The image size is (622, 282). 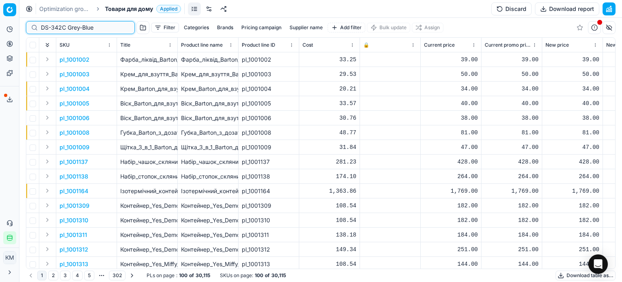 What do you see at coordinates (567, 9) in the screenshot?
I see `button: Download report` at bounding box center [567, 9].